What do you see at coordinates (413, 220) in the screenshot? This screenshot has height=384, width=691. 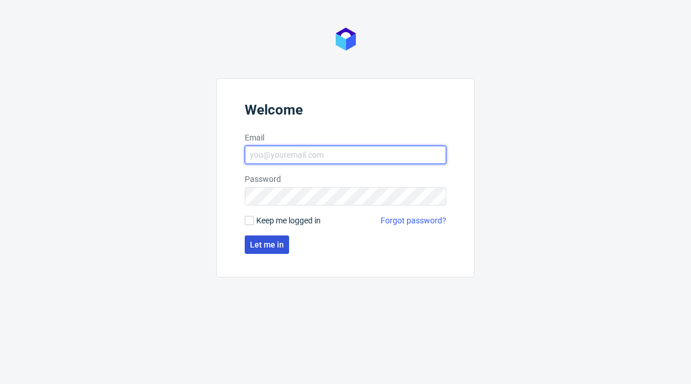 I see `a: Forgot password?` at bounding box center [413, 220].